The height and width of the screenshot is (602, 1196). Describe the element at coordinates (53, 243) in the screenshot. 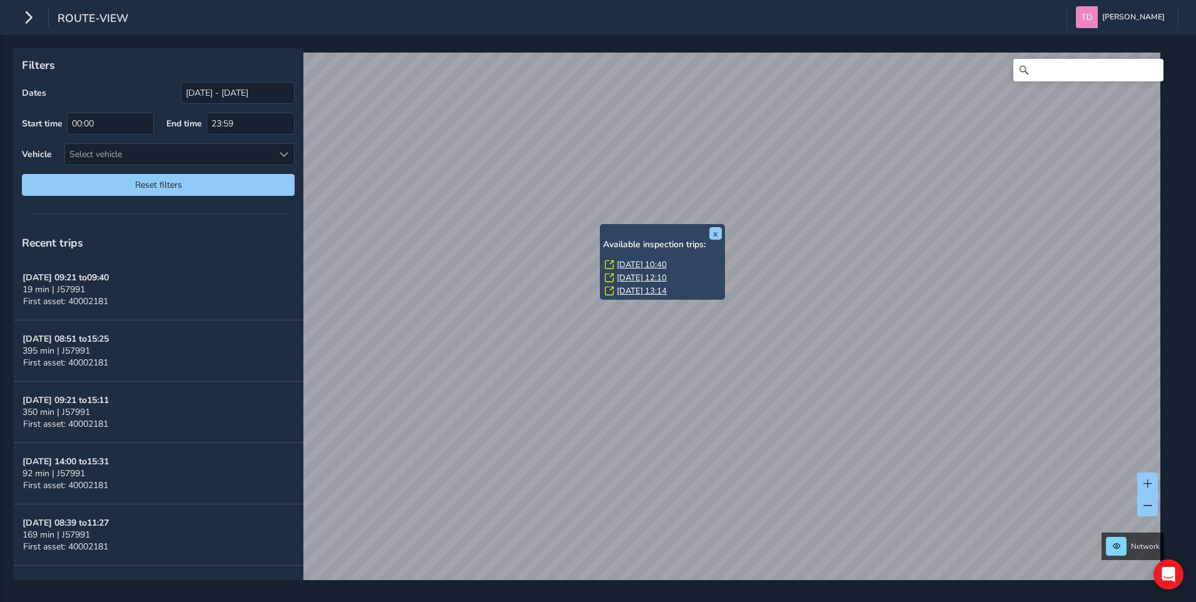

I see `span: Recent trips` at that location.